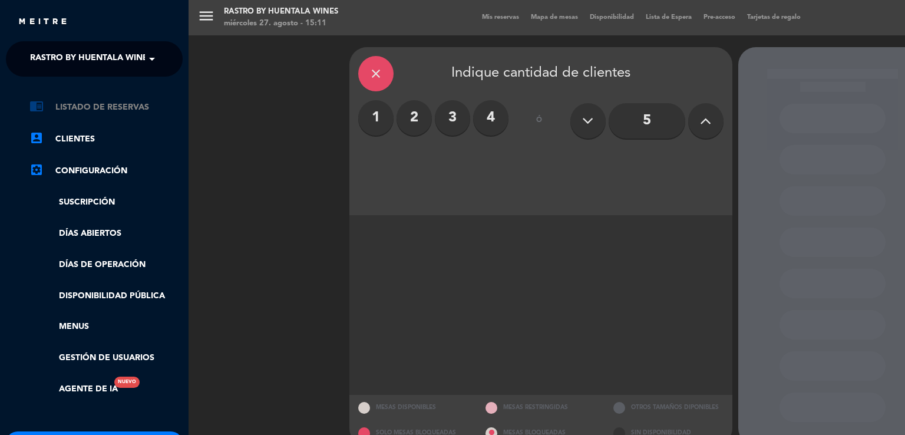 The width and height of the screenshot is (905, 435). I want to click on i: account_box, so click(37, 138).